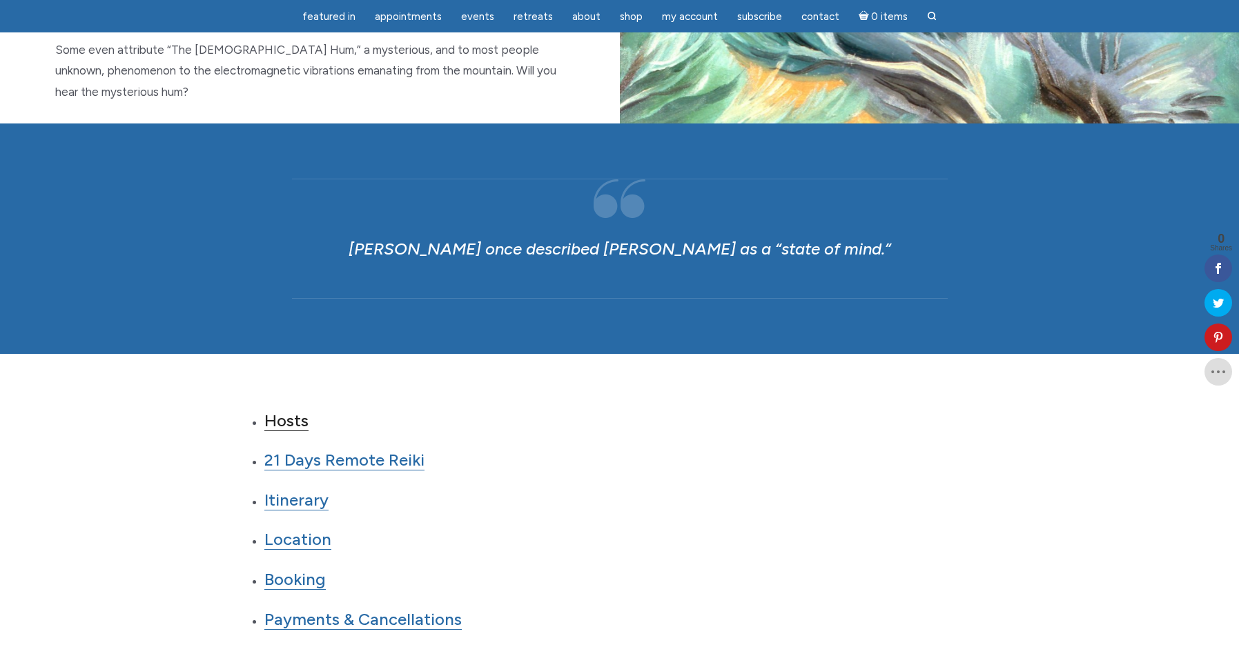  I want to click on a: Events, so click(478, 17).